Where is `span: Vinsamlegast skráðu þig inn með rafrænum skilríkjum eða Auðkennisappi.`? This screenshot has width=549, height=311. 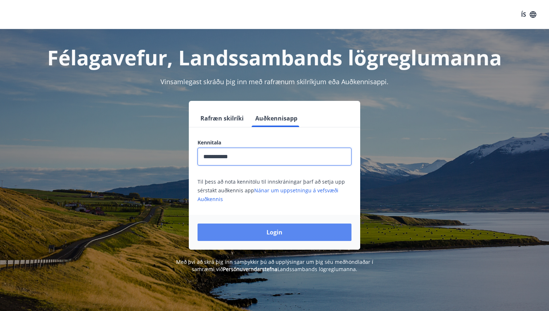 span: Vinsamlegast skráðu þig inn með rafrænum skilríkjum eða Auðkennisappi. is located at coordinates (274, 82).